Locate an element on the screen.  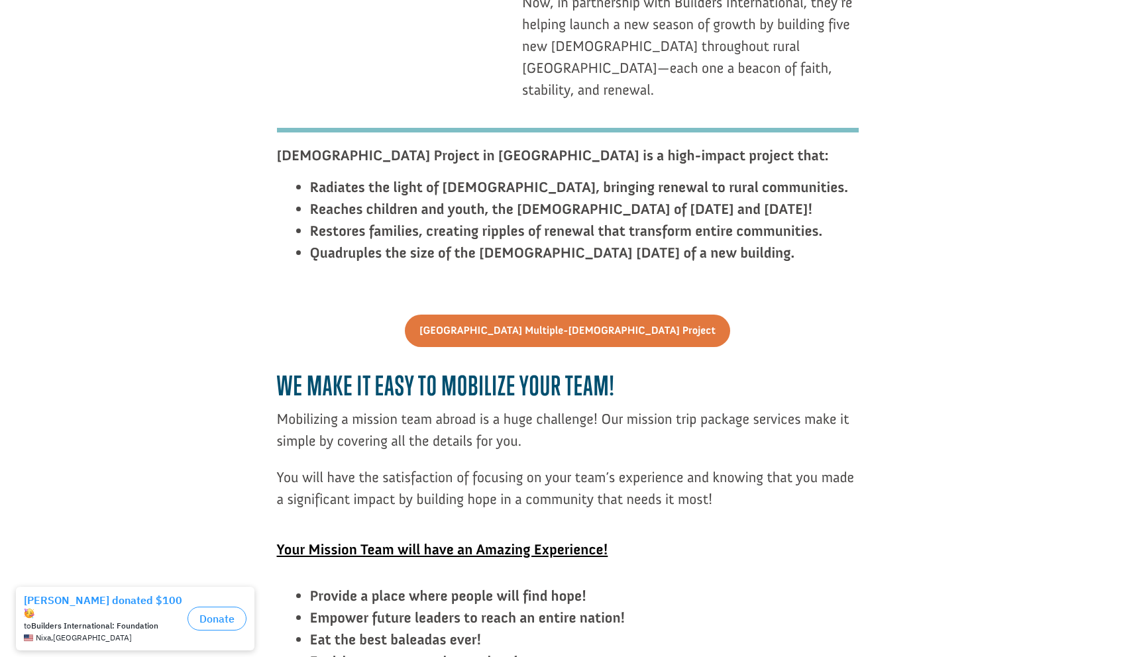
div: to is located at coordinates (103, 46).